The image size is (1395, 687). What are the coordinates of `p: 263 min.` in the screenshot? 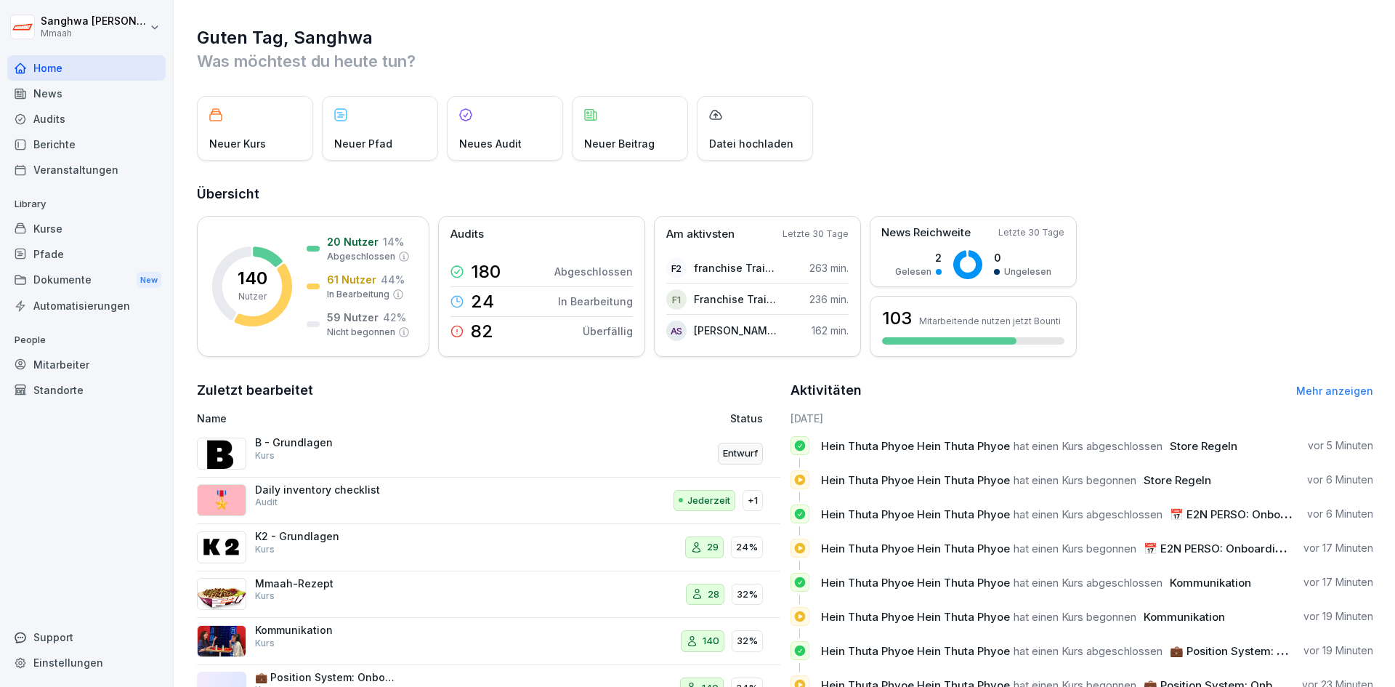 It's located at (829, 267).